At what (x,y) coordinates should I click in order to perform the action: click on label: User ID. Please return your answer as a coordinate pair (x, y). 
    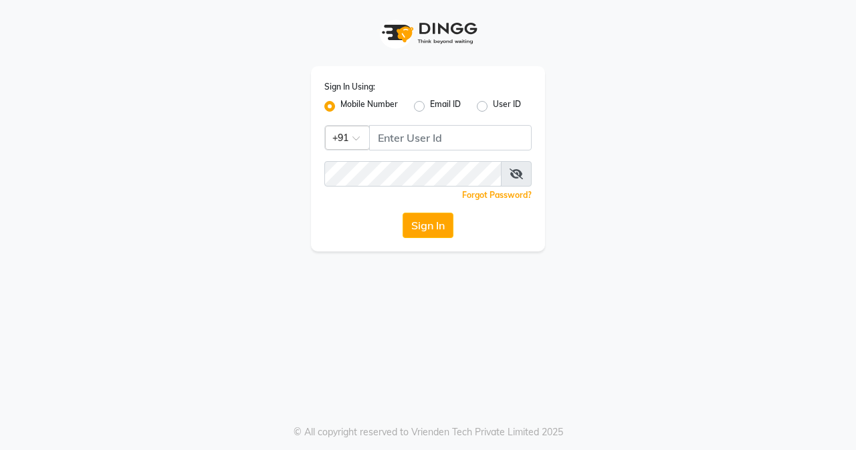
    Looking at the image, I should click on (507, 106).